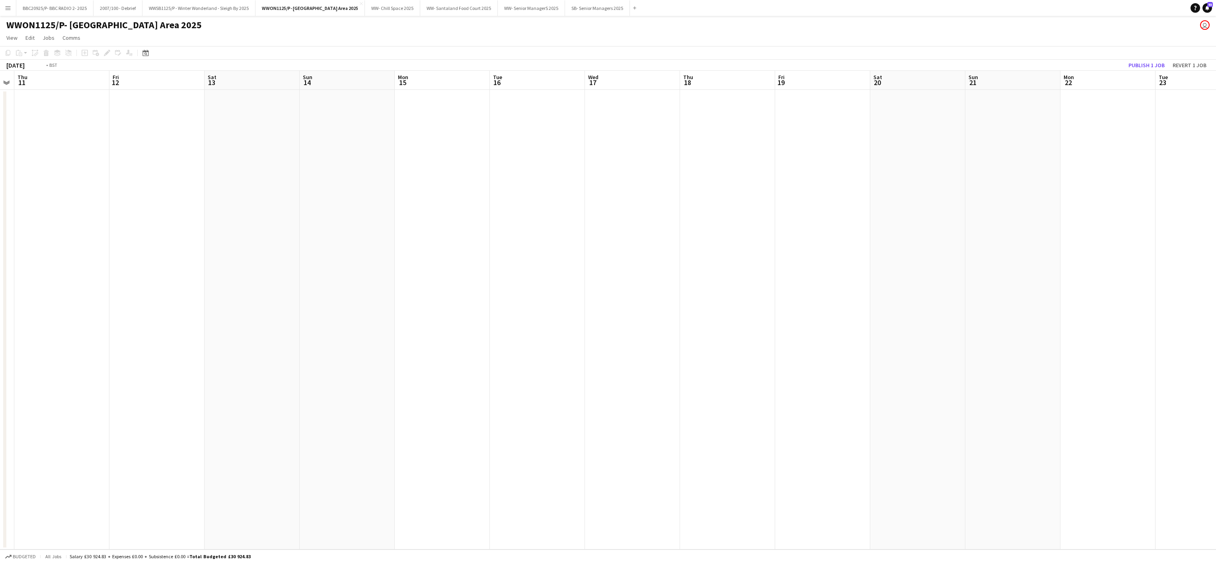 The height and width of the screenshot is (563, 1216). What do you see at coordinates (12, 38) in the screenshot?
I see `a: View` at bounding box center [12, 38].